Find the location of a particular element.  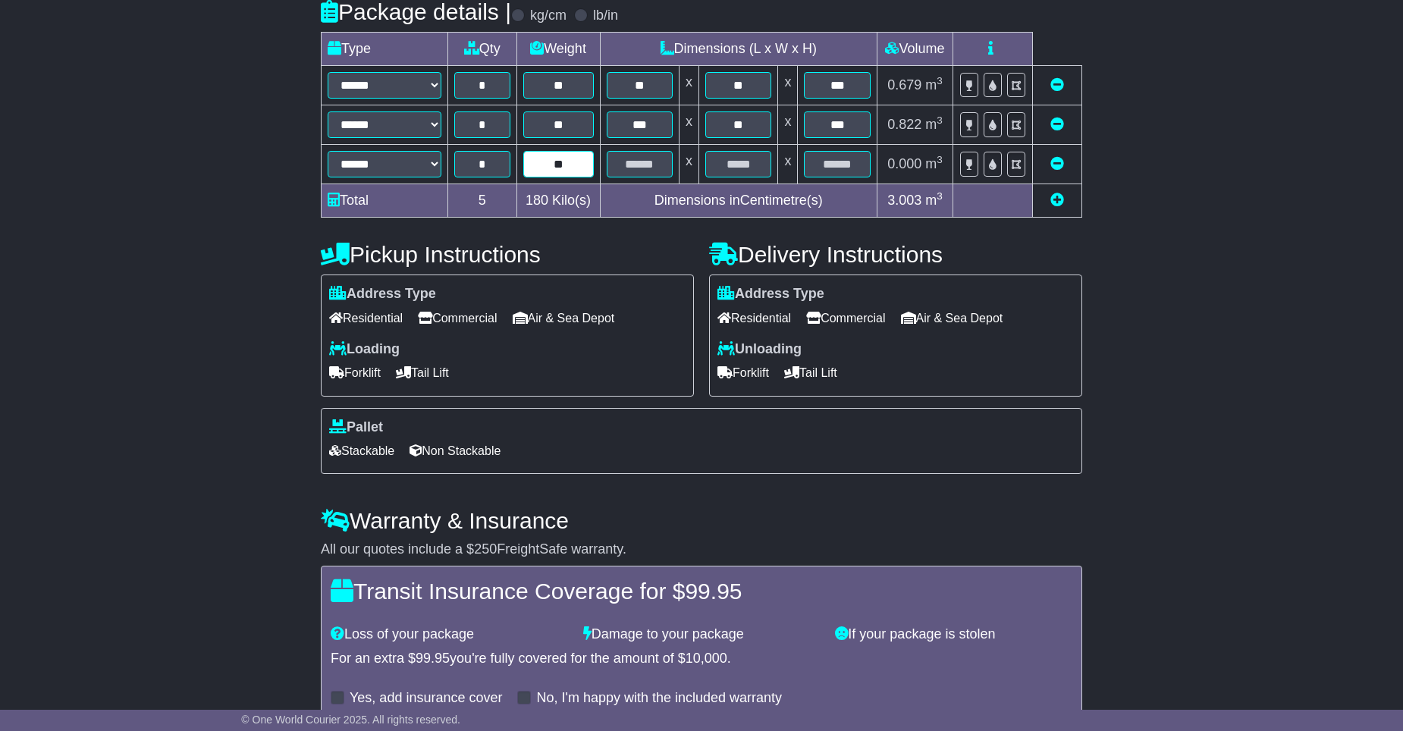

td: 5 is located at coordinates (482, 201).